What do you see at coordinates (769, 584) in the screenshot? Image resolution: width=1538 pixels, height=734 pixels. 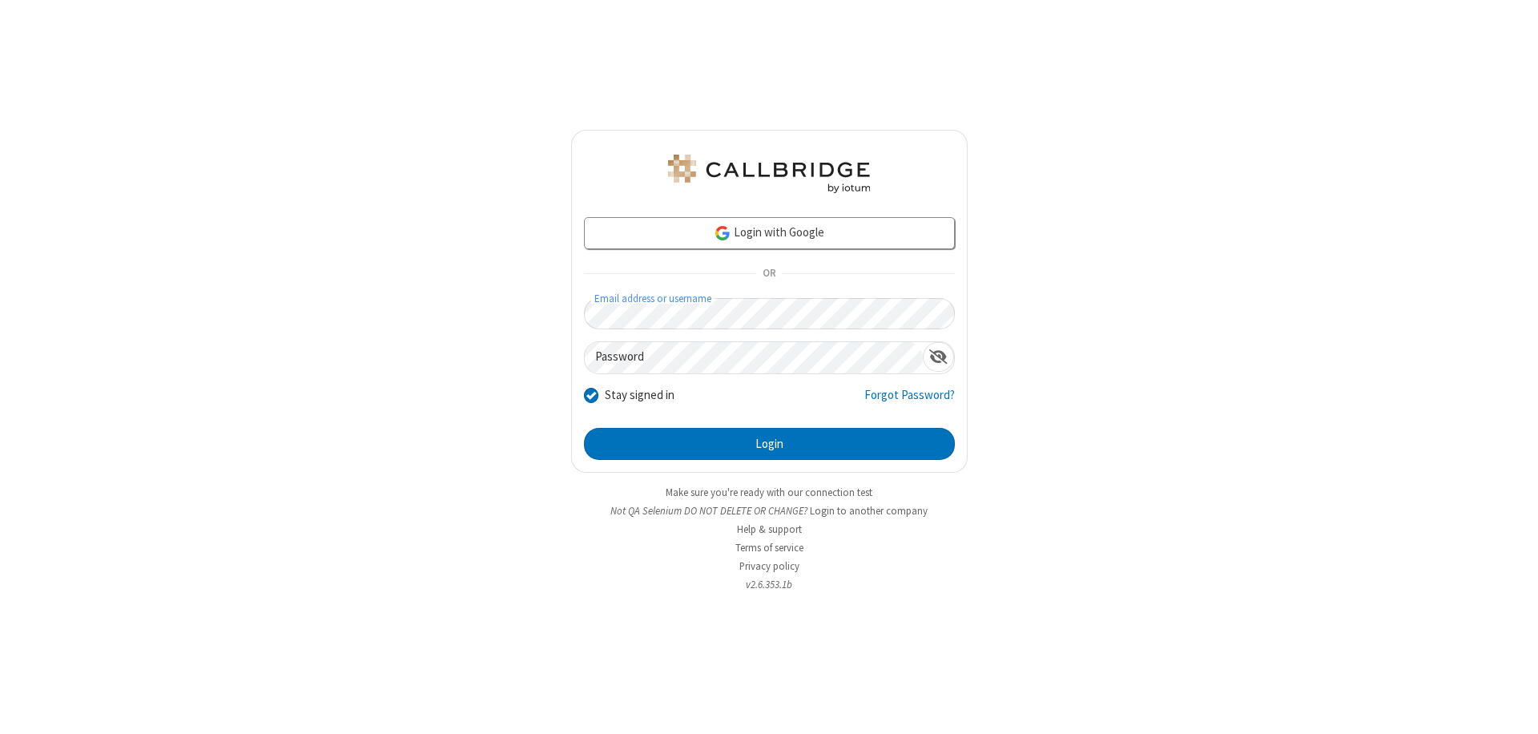 I see `li: v2.6.353.1b` at bounding box center [769, 584].